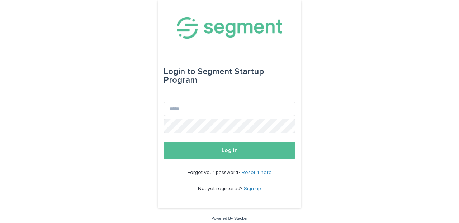 The image size is (459, 223). Describe the element at coordinates (257, 173) in the screenshot. I see `a: Reset it here` at that location.